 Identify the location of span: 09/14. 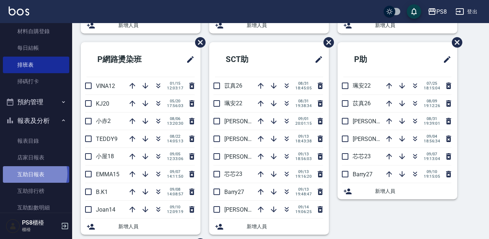
(304, 207).